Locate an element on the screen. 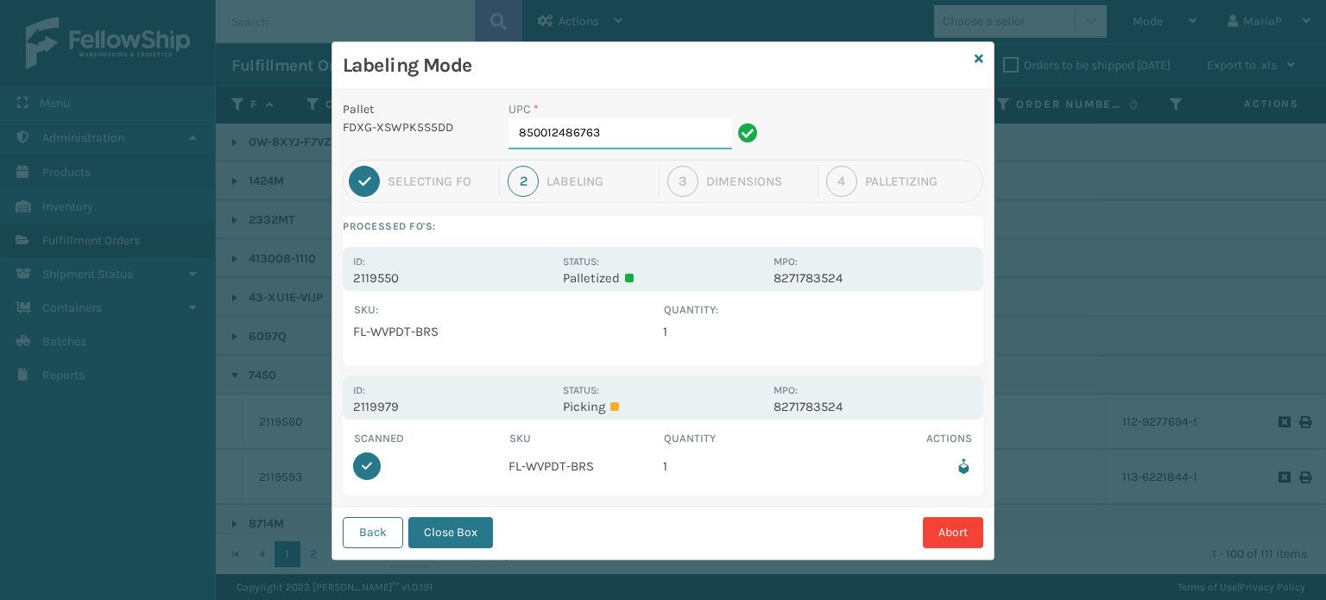  th: Quantity is located at coordinates (741, 439).